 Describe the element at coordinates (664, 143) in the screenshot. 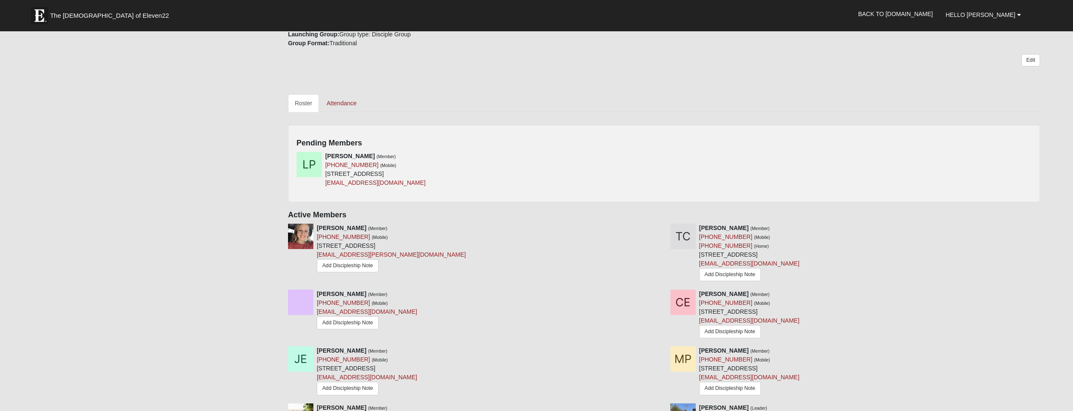

I see `h4: Pending Members` at that location.